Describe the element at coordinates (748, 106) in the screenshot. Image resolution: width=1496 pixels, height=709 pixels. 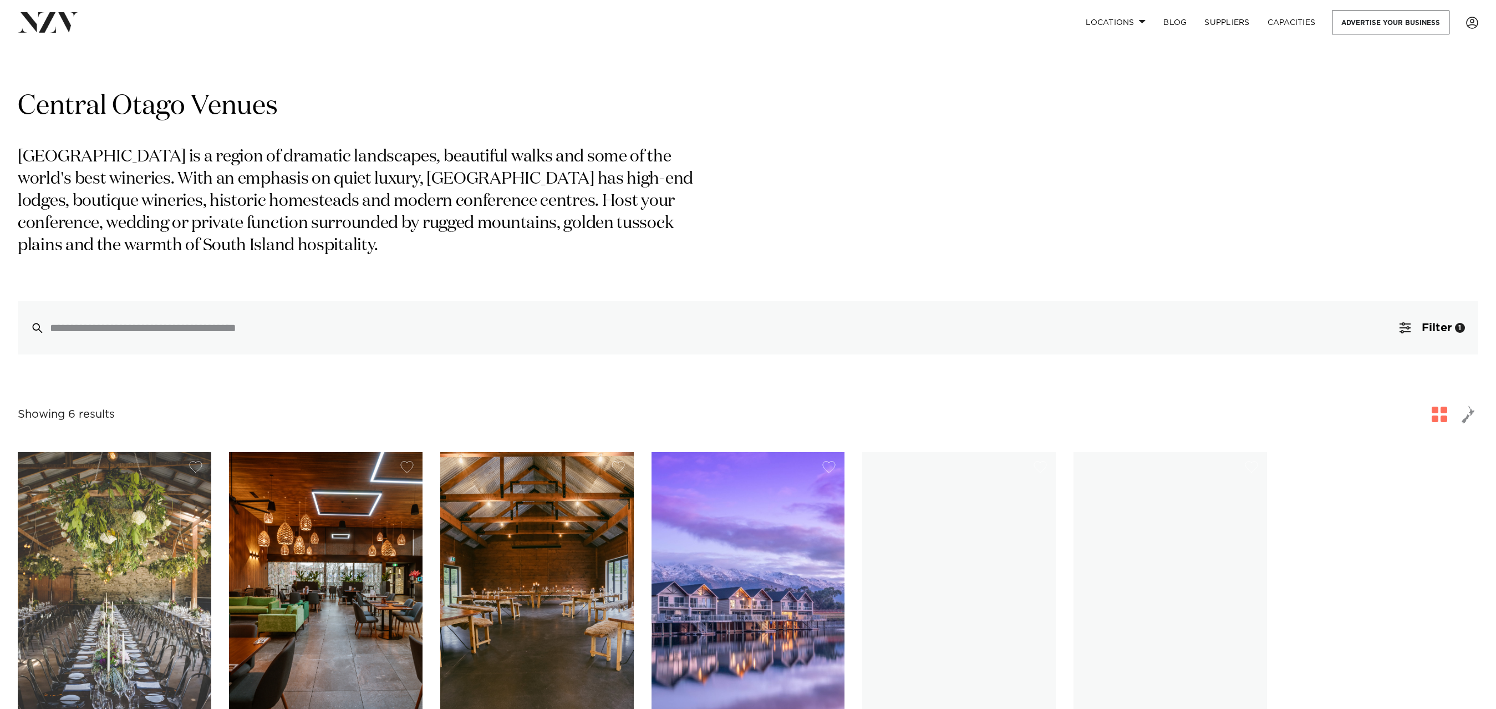
I see `h1: Central Otago Venues` at that location.